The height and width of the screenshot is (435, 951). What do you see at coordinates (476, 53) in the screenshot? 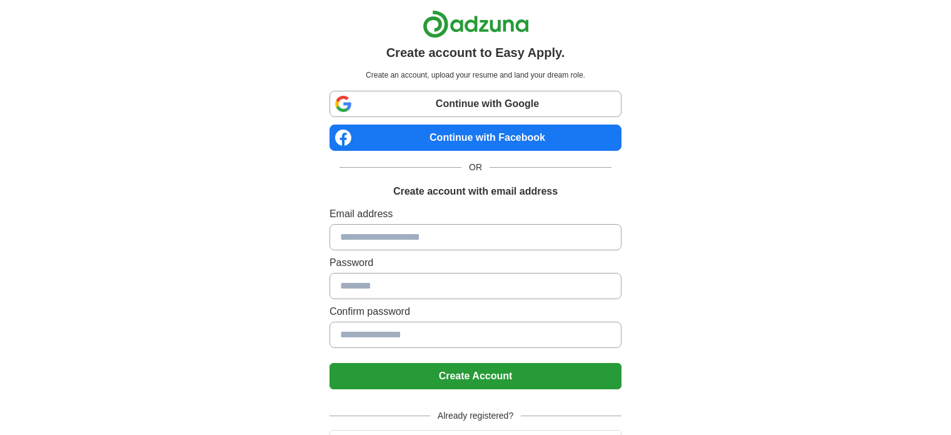
I see `h1: Create account to Easy Apply.` at bounding box center [476, 53].